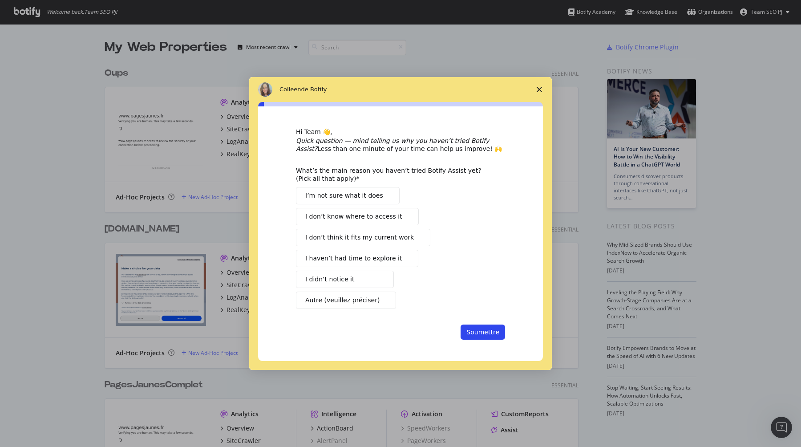 This screenshot has height=447, width=801. I want to click on span: de Botify, so click(314, 89).